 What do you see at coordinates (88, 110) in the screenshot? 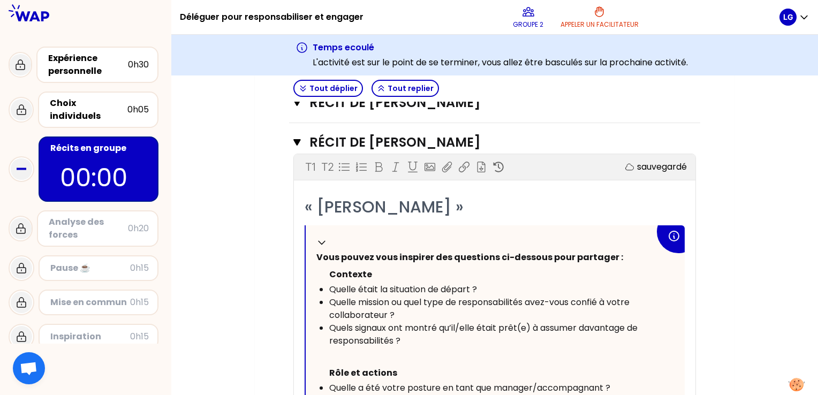
I see `div: Choix individuels` at bounding box center [88, 110].